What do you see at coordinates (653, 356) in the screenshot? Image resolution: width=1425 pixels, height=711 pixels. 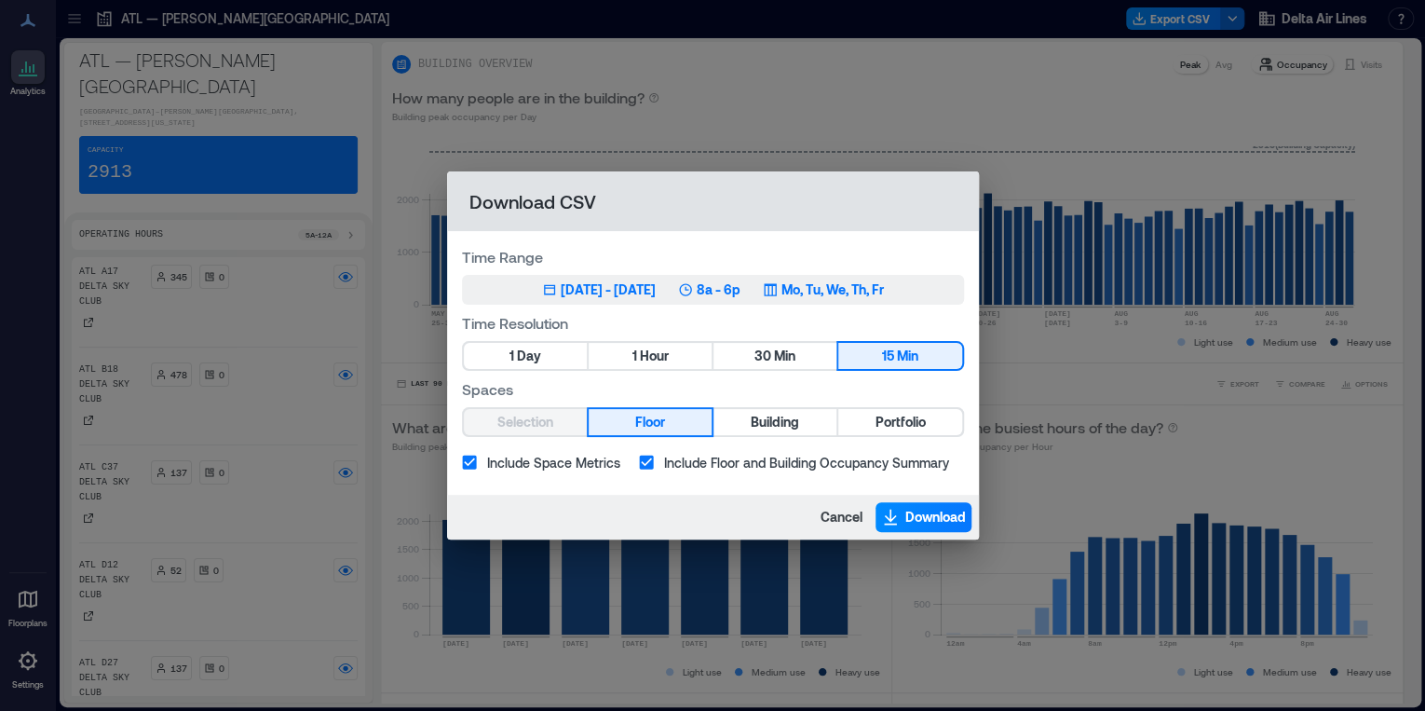 I see `span: Hour` at bounding box center [653, 356].